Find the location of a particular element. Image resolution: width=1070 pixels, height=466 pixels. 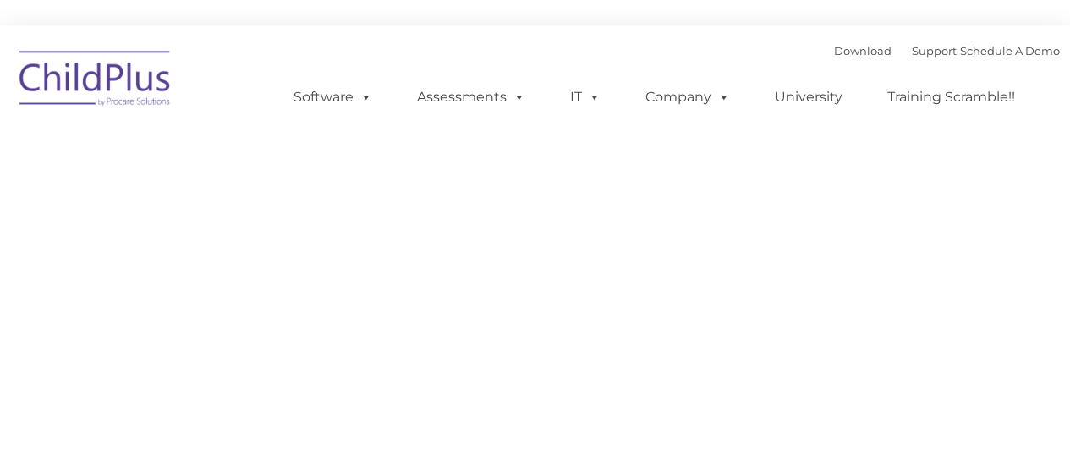

a: Schedule A Demo is located at coordinates (1010, 51).